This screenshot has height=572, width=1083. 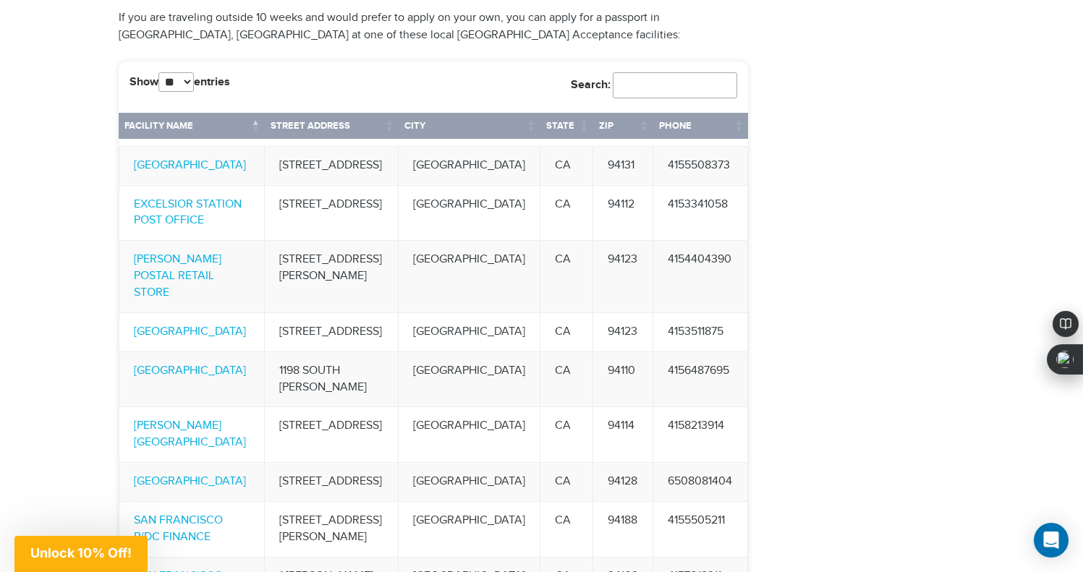 What do you see at coordinates (623, 529) in the screenshot?
I see `td: 94188` at bounding box center [623, 529].